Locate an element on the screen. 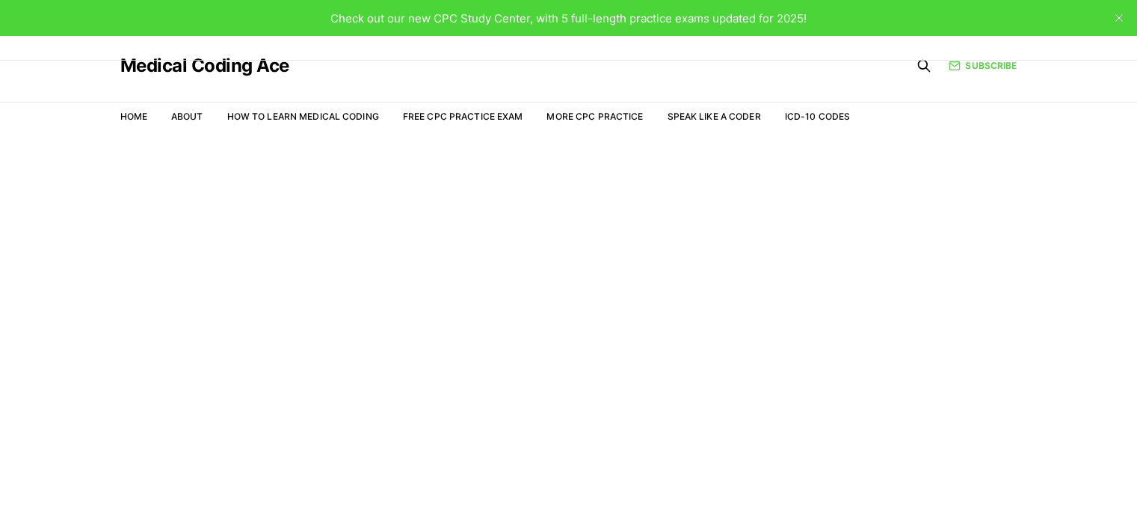 The height and width of the screenshot is (520, 1137). a: Speak Like a Coder is located at coordinates (714, 116).